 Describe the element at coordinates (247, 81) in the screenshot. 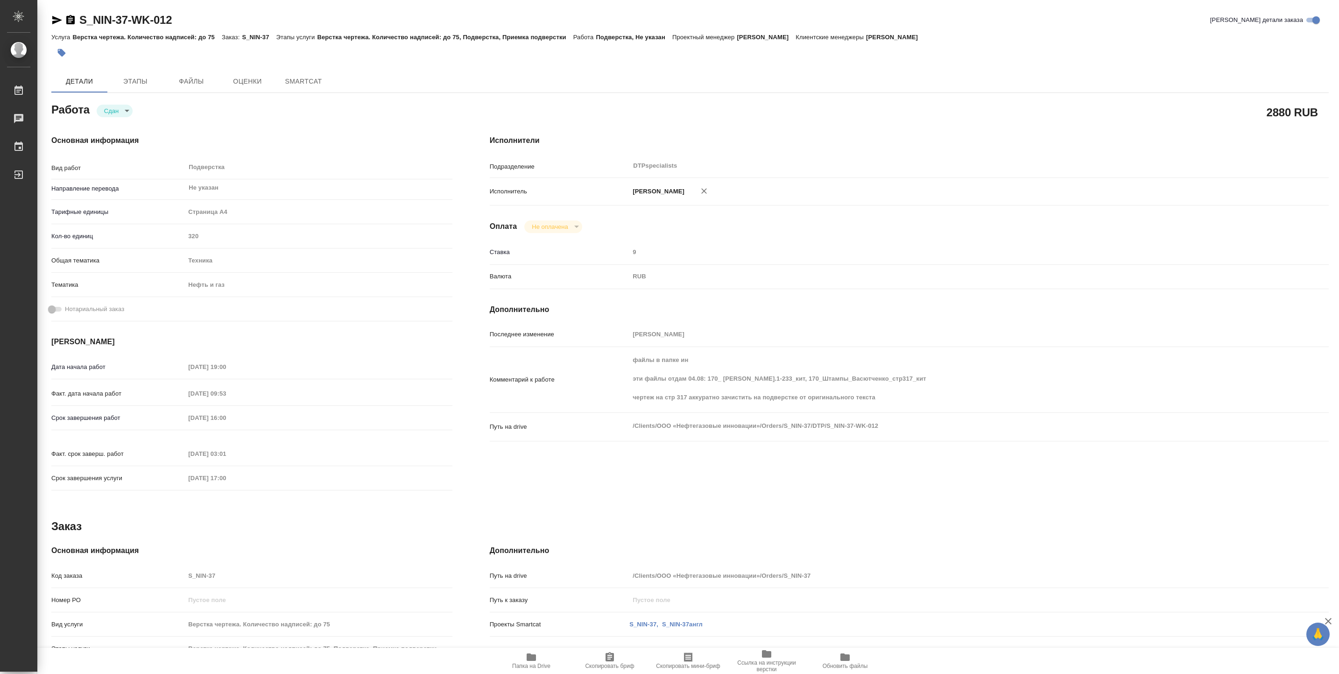

I see `span: Оценки` at that location.